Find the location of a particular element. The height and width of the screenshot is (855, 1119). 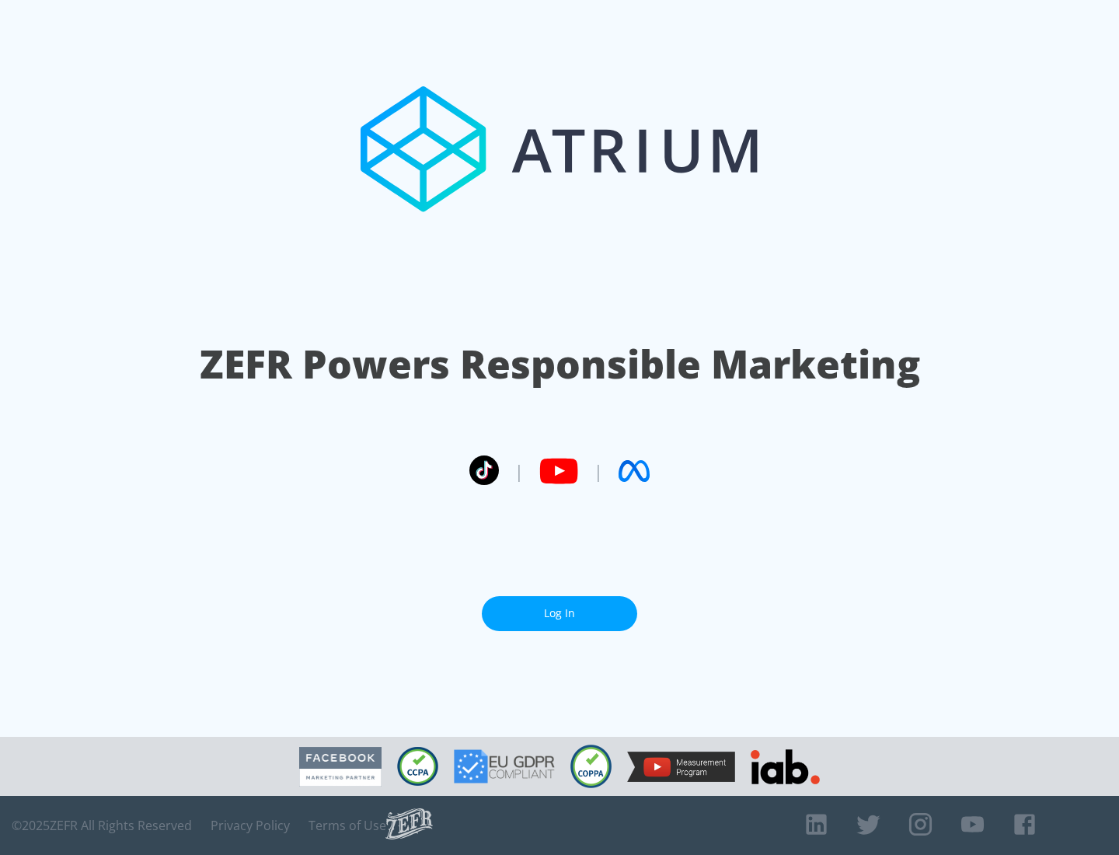

a: Terms of Use is located at coordinates (347, 825).